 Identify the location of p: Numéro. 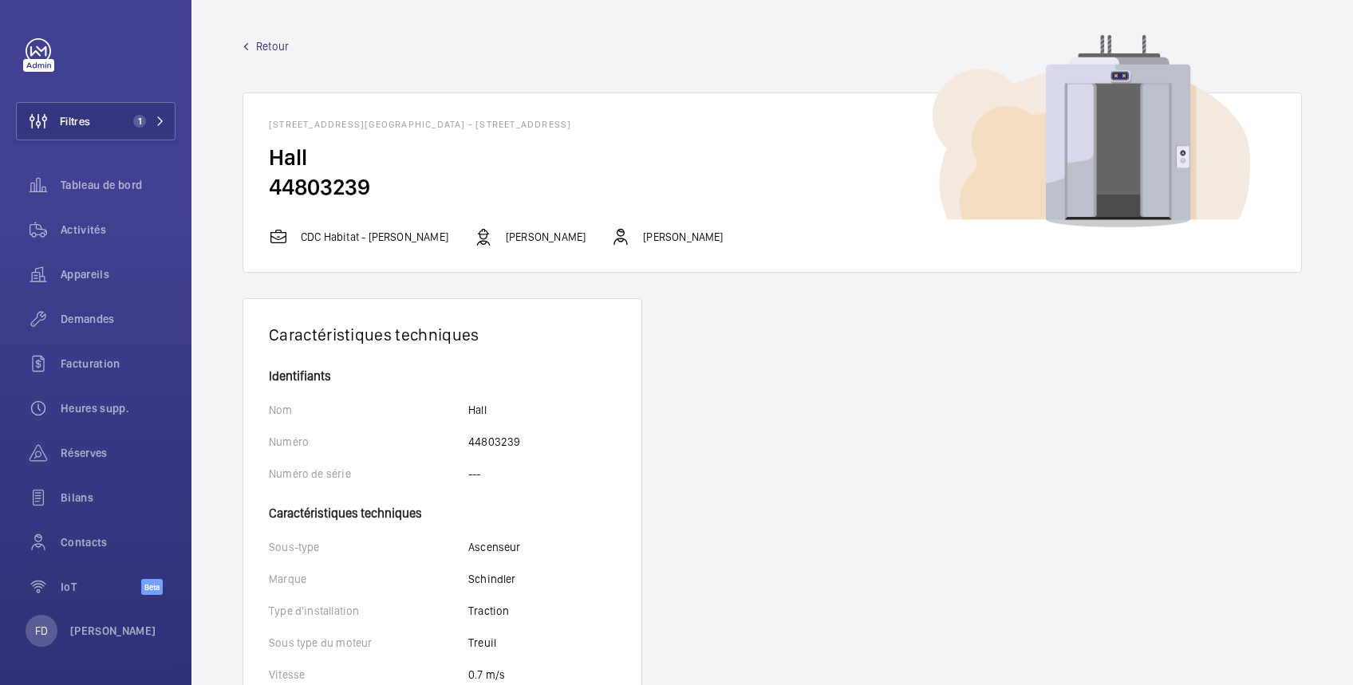
(369, 442).